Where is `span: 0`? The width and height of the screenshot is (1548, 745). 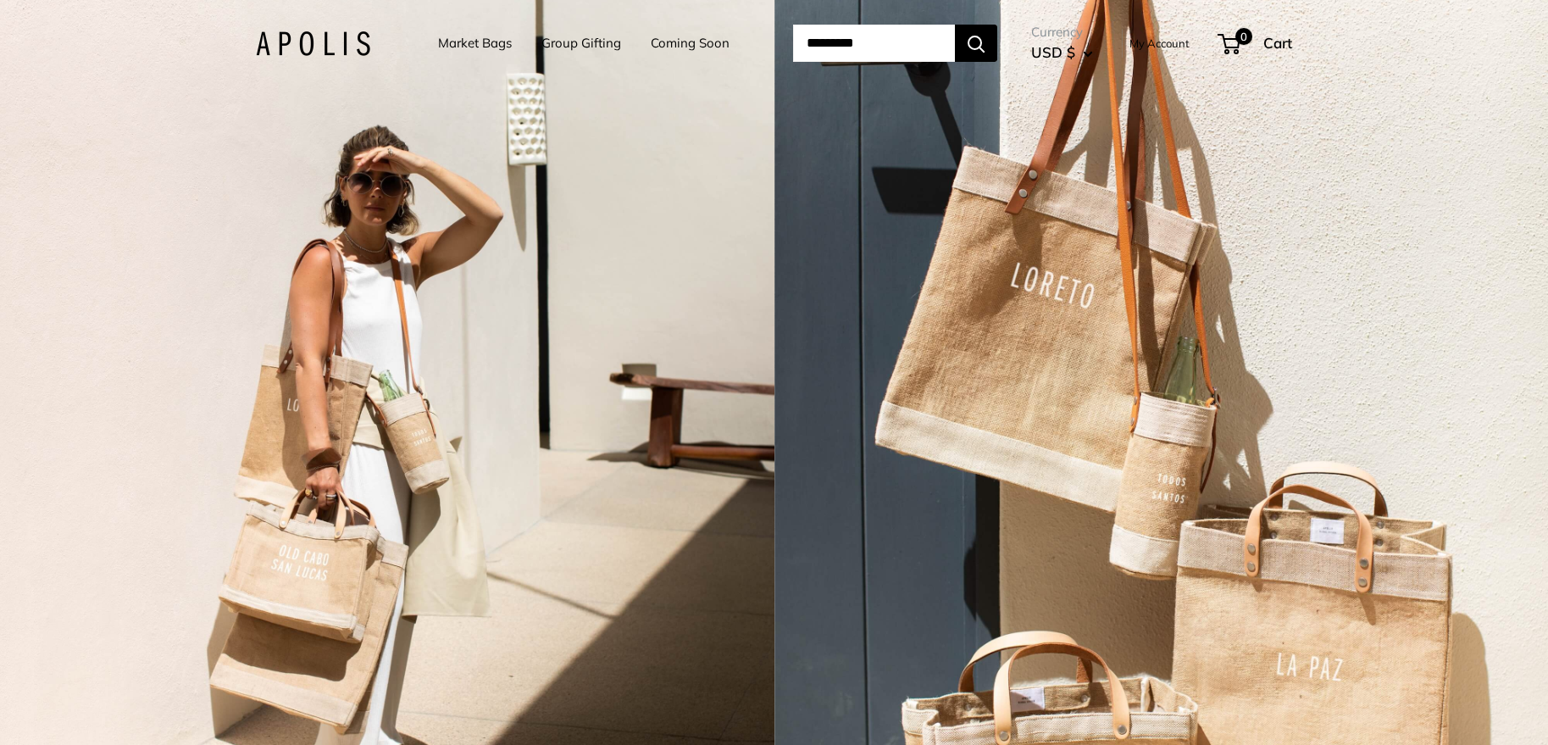
span: 0 is located at coordinates (1243, 36).